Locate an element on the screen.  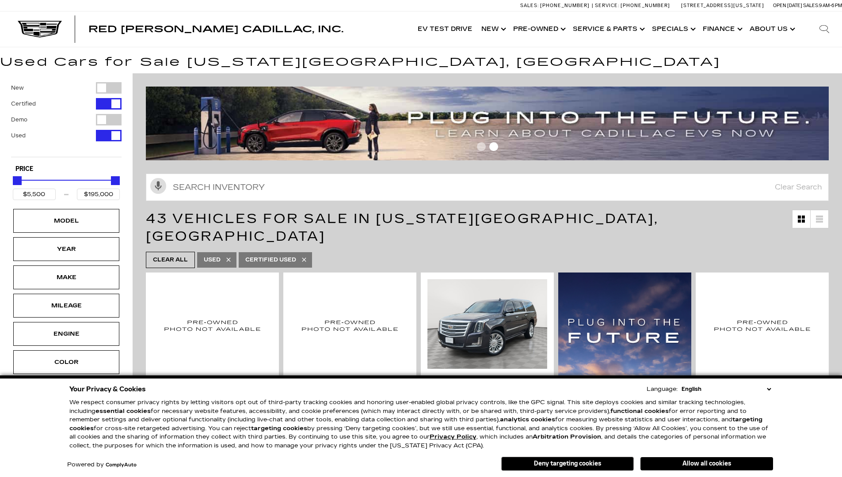
p: We respect consumer privacy rights by letting visitors opt out of third-party tracking cookies an... is located at coordinates (421, 424).